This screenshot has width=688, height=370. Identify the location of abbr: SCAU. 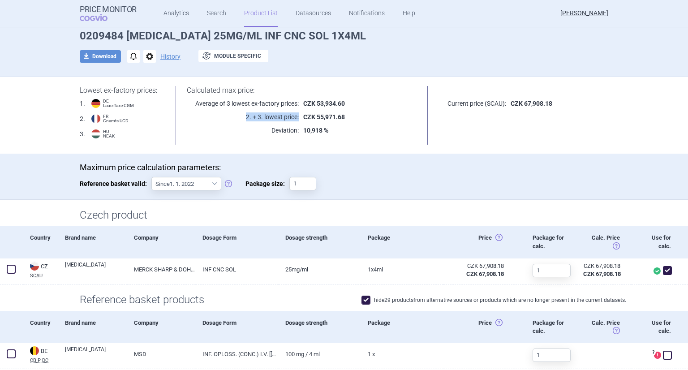
(44, 275).